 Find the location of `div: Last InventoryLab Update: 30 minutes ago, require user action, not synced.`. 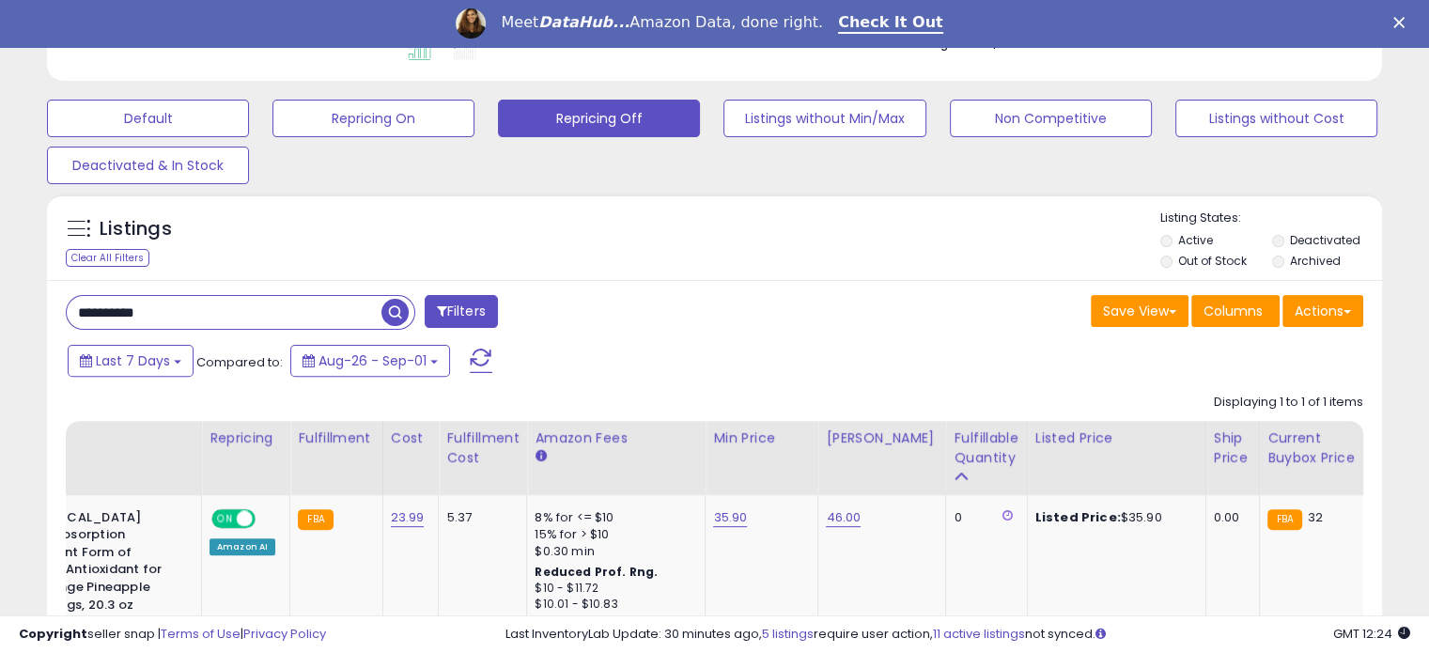

div: Last InventoryLab Update: 30 minutes ago, require user action, not synced. is located at coordinates (957, 634).